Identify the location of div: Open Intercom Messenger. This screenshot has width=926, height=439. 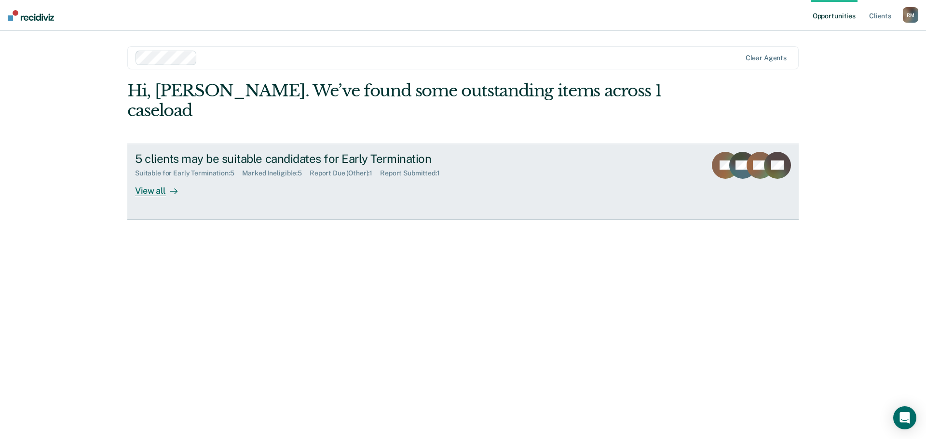
(904, 418).